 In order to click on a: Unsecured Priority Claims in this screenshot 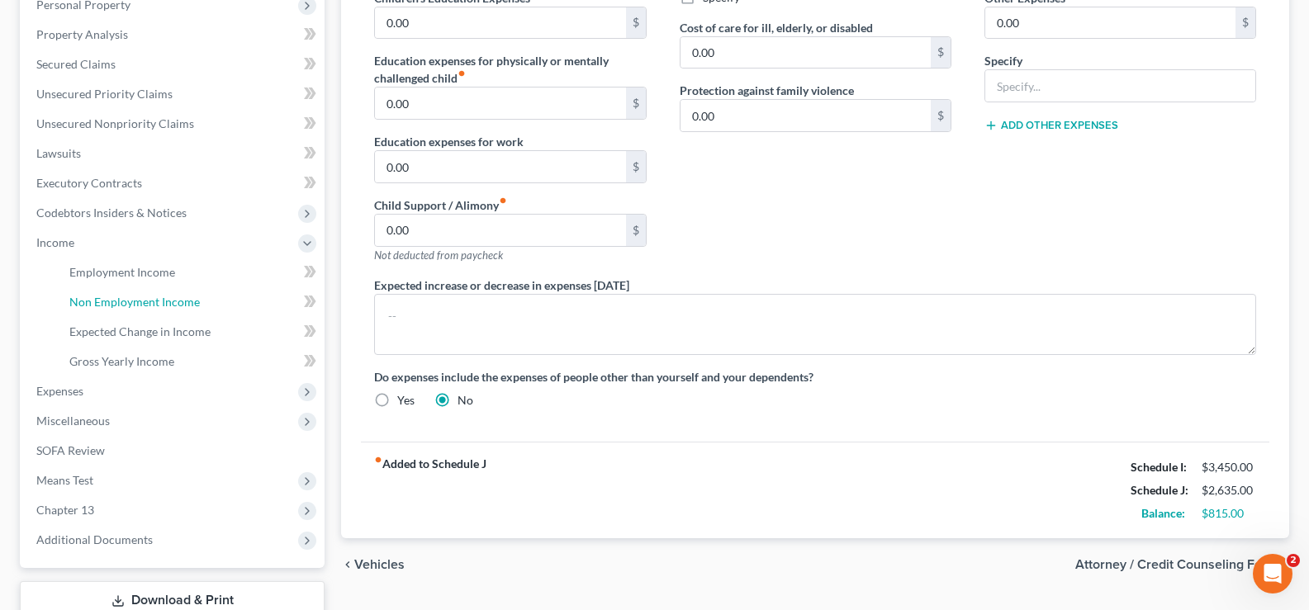, I will do `click(173, 94)`.